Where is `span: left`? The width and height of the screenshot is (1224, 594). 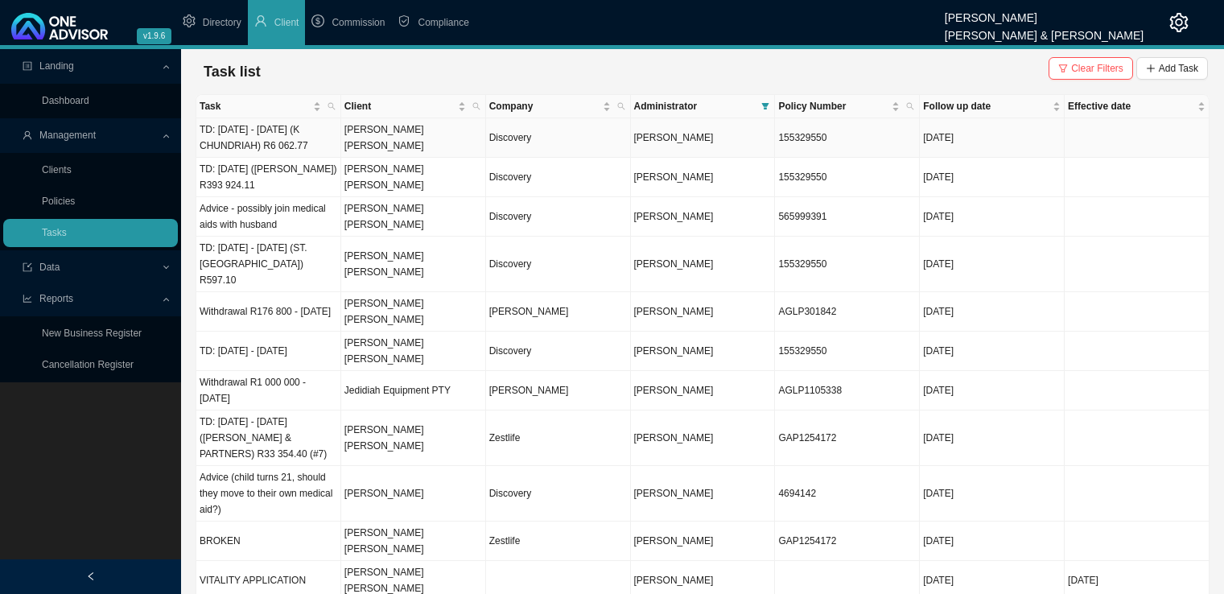 span: left is located at coordinates (91, 576).